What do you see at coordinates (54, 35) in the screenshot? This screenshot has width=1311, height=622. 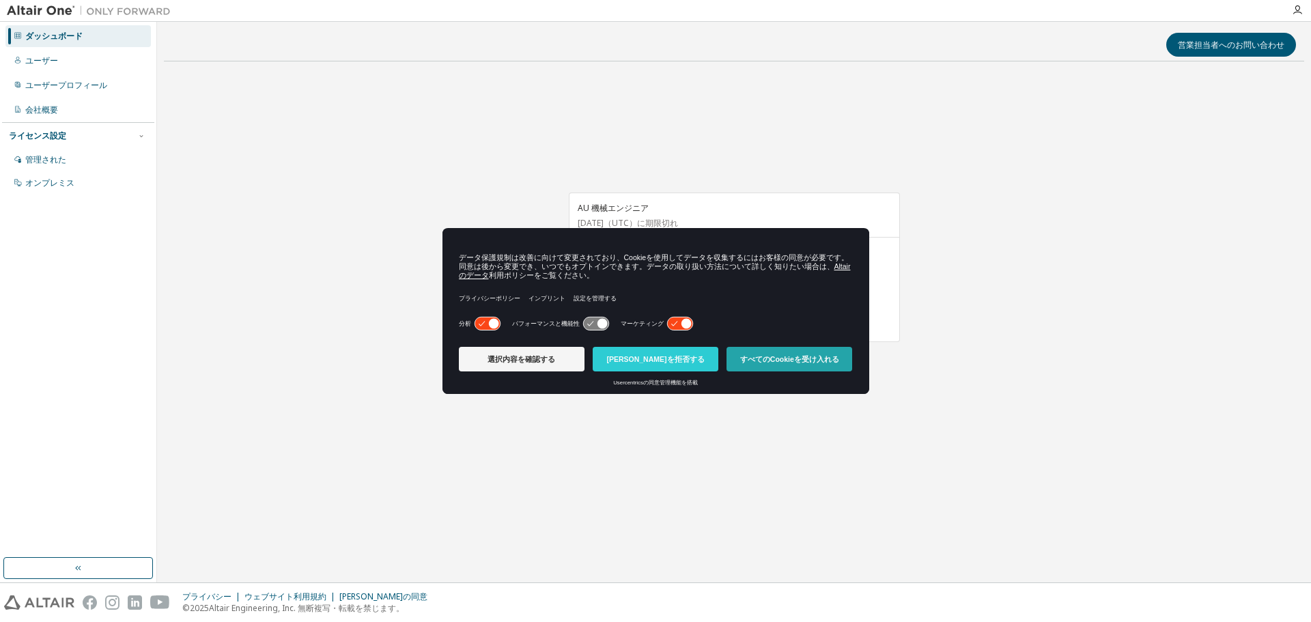 I see `font: ダッシュボード` at bounding box center [54, 35].